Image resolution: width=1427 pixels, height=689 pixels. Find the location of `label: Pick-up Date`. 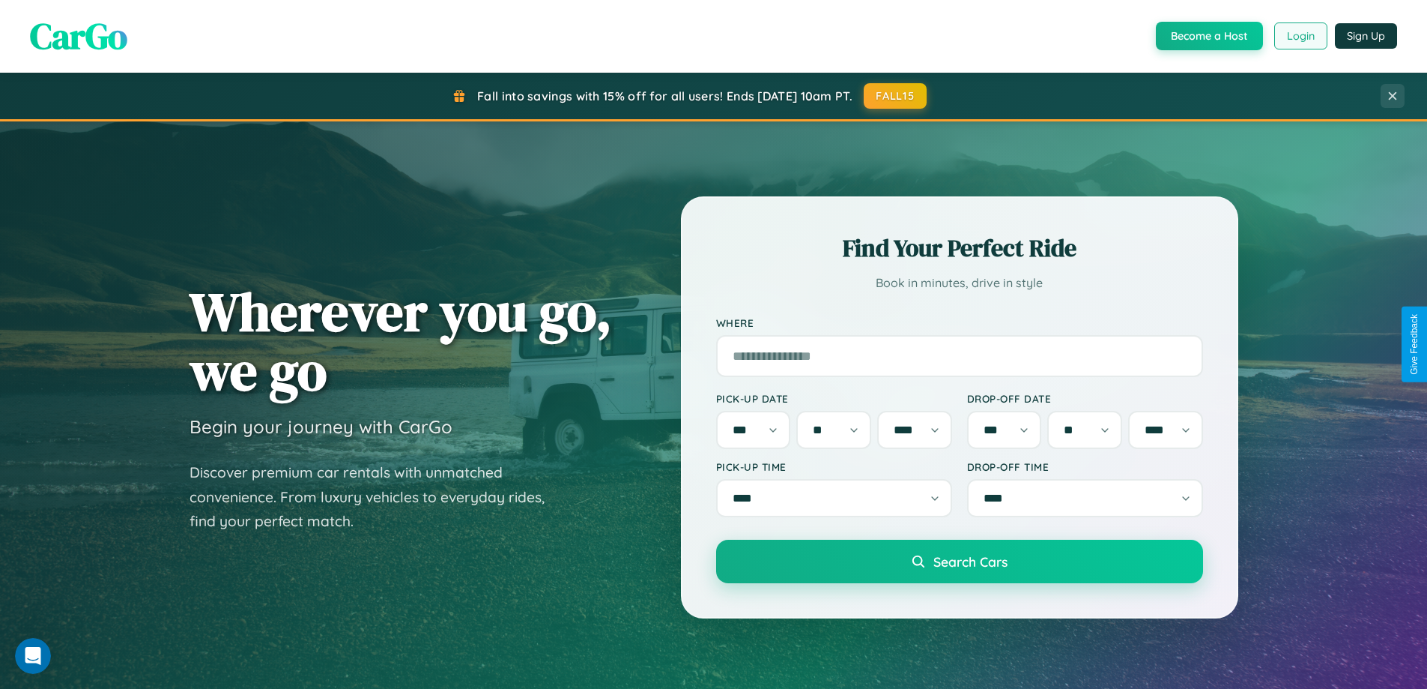

label: Pick-up Date is located at coordinates (834, 398).